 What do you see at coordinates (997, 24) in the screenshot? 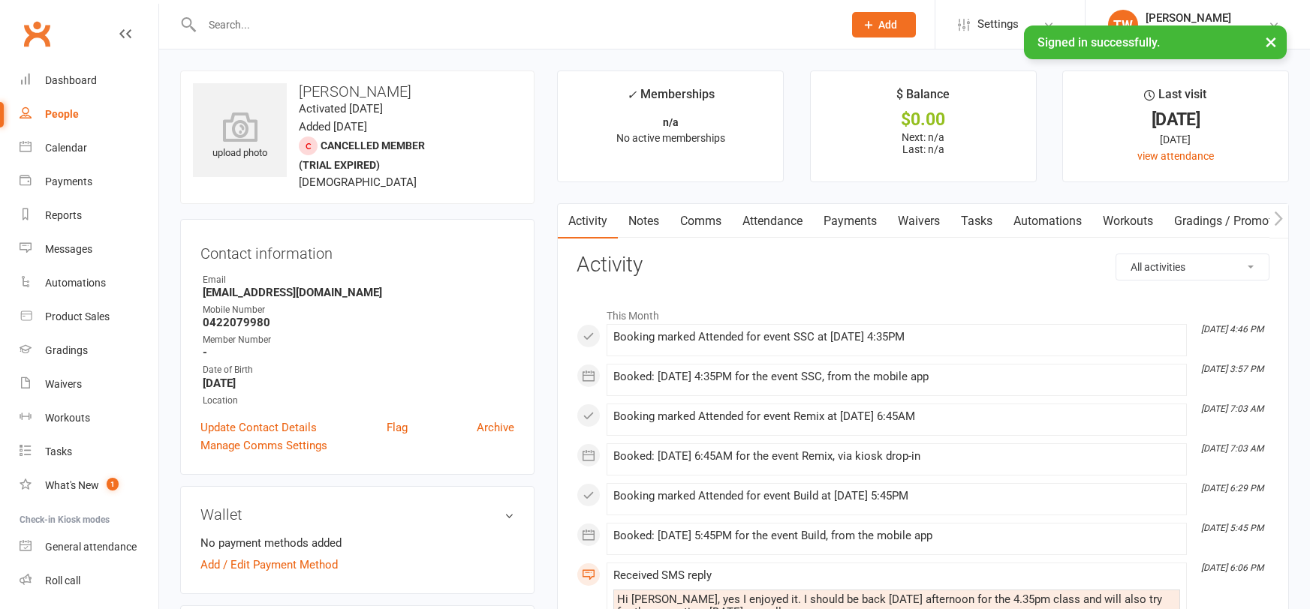
I see `span: Settings` at bounding box center [997, 24].